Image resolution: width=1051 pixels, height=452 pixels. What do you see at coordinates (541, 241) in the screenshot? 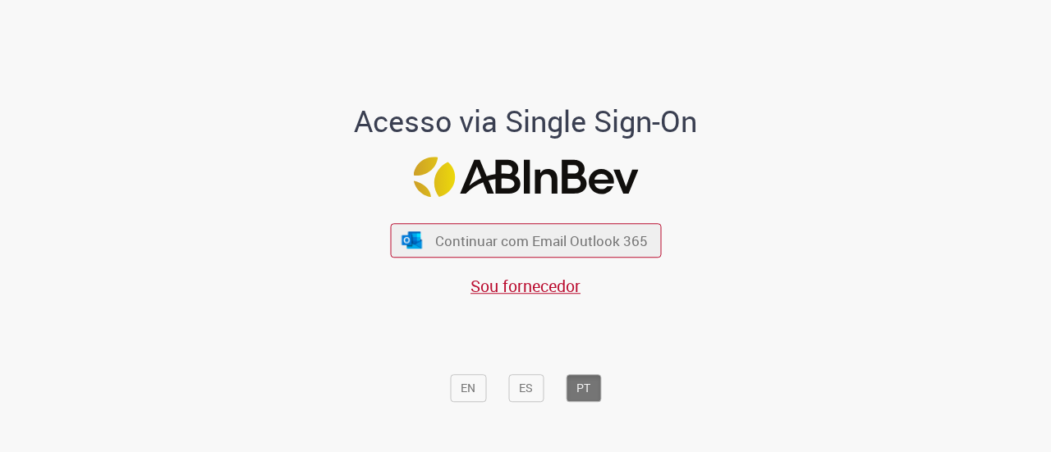
I see `span: Continuar com Email Outlook 365` at bounding box center [541, 241].